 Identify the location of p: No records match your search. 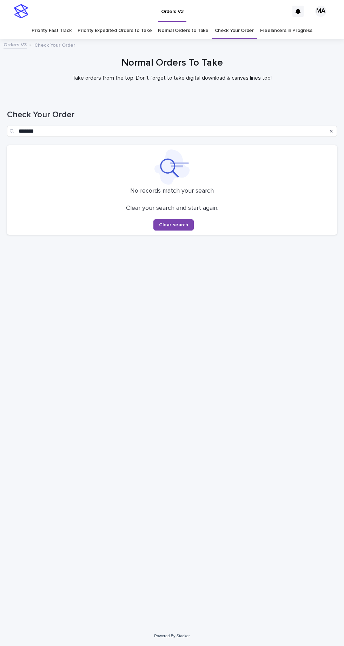
(172, 191).